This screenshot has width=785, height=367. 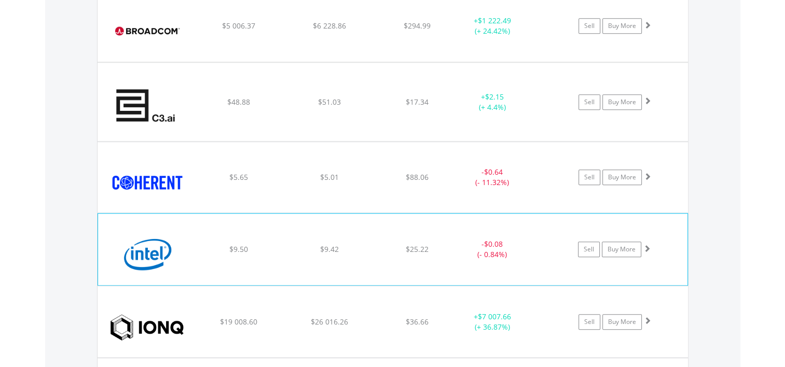 What do you see at coordinates (494, 96) in the screenshot?
I see `span: $2.15` at bounding box center [494, 96].